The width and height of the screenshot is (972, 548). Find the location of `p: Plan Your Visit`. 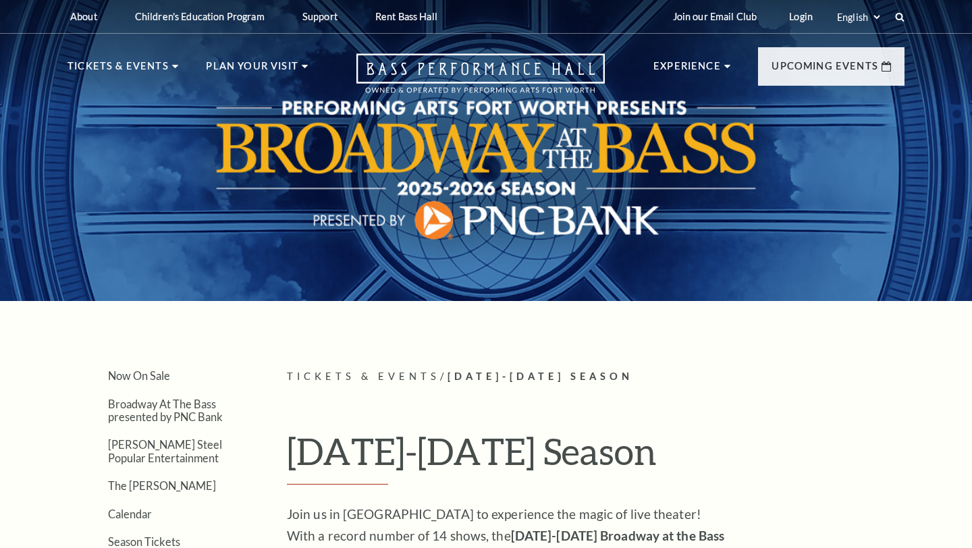

p: Plan Your Visit is located at coordinates (252, 70).